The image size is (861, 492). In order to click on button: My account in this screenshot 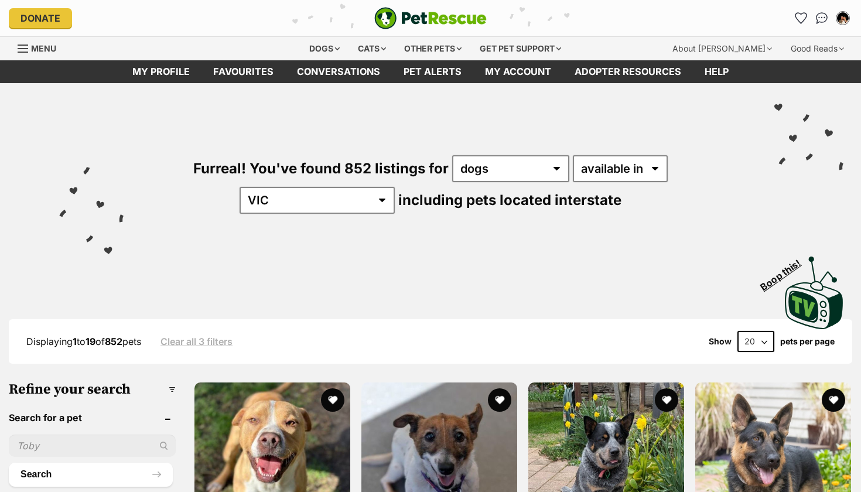, I will do `click(843, 18)`.